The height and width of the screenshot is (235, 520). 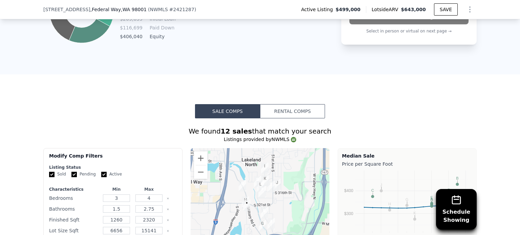 What do you see at coordinates (74, 198) in the screenshot?
I see `div: Bedrooms` at bounding box center [74, 198].